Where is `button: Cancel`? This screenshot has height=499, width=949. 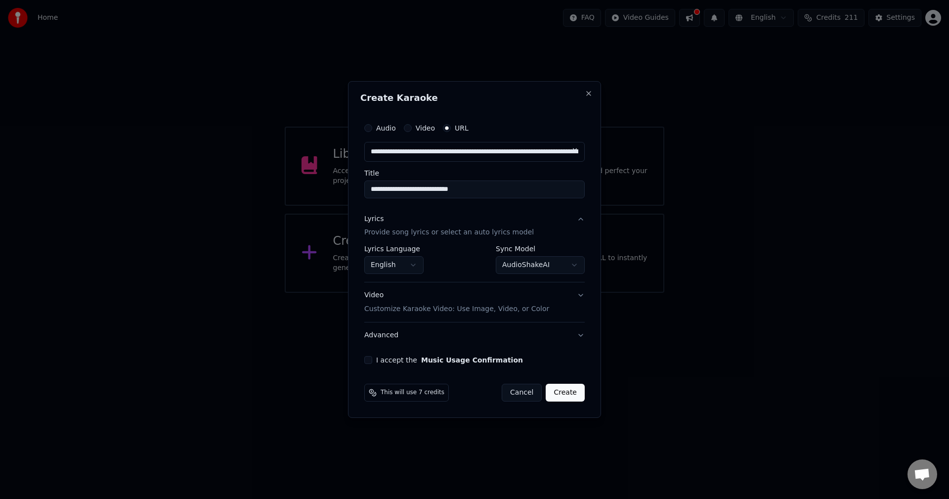
button: Cancel is located at coordinates (521, 392).